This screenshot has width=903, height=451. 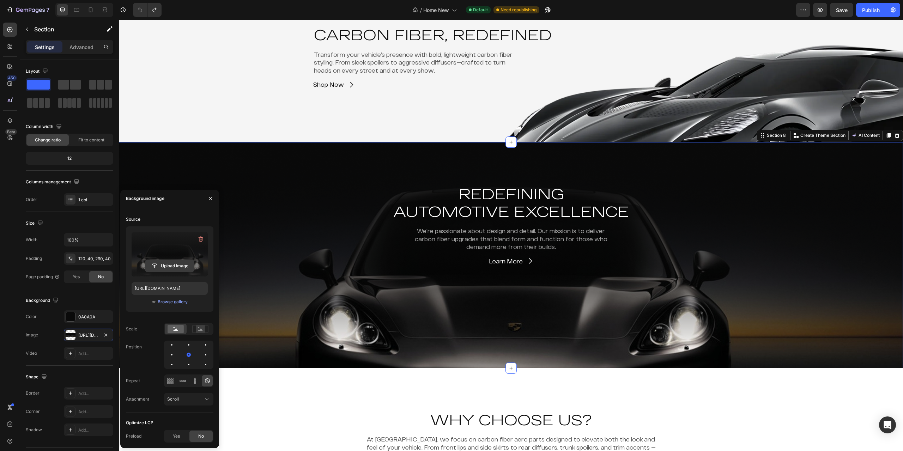 I want to click on div: Optimize LCP, so click(x=140, y=423).